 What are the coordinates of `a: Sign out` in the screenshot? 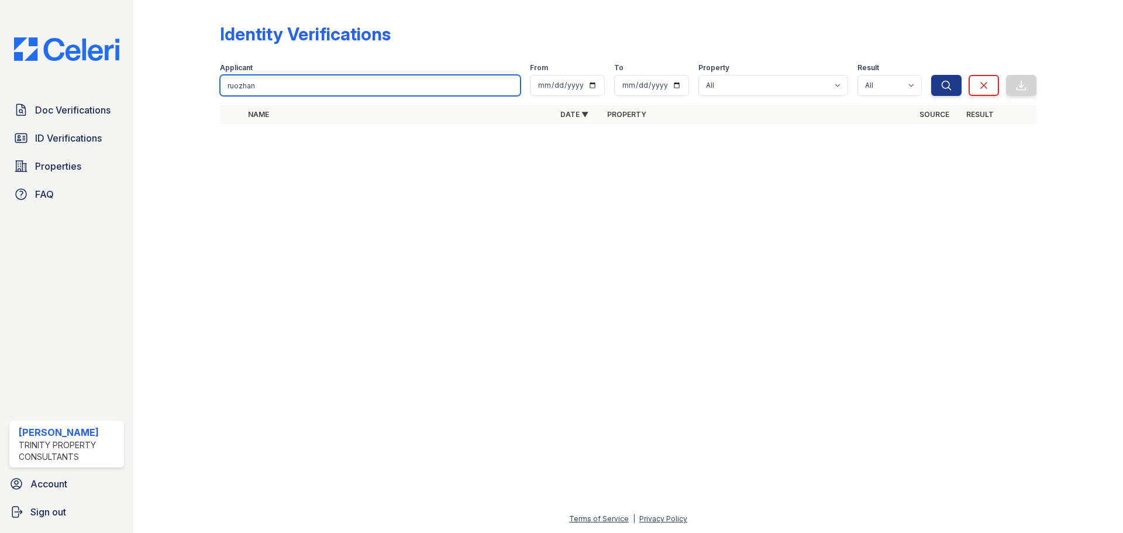 It's located at (67, 512).